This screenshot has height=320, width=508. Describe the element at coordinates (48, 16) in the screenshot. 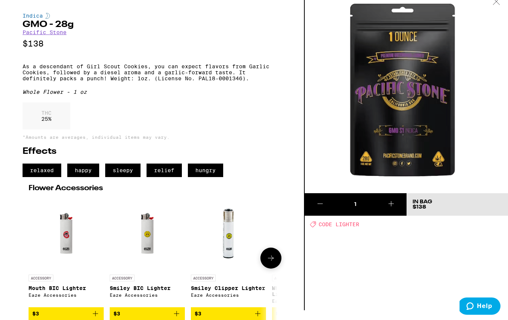

I see `img: indicaColor.svg` at that location.